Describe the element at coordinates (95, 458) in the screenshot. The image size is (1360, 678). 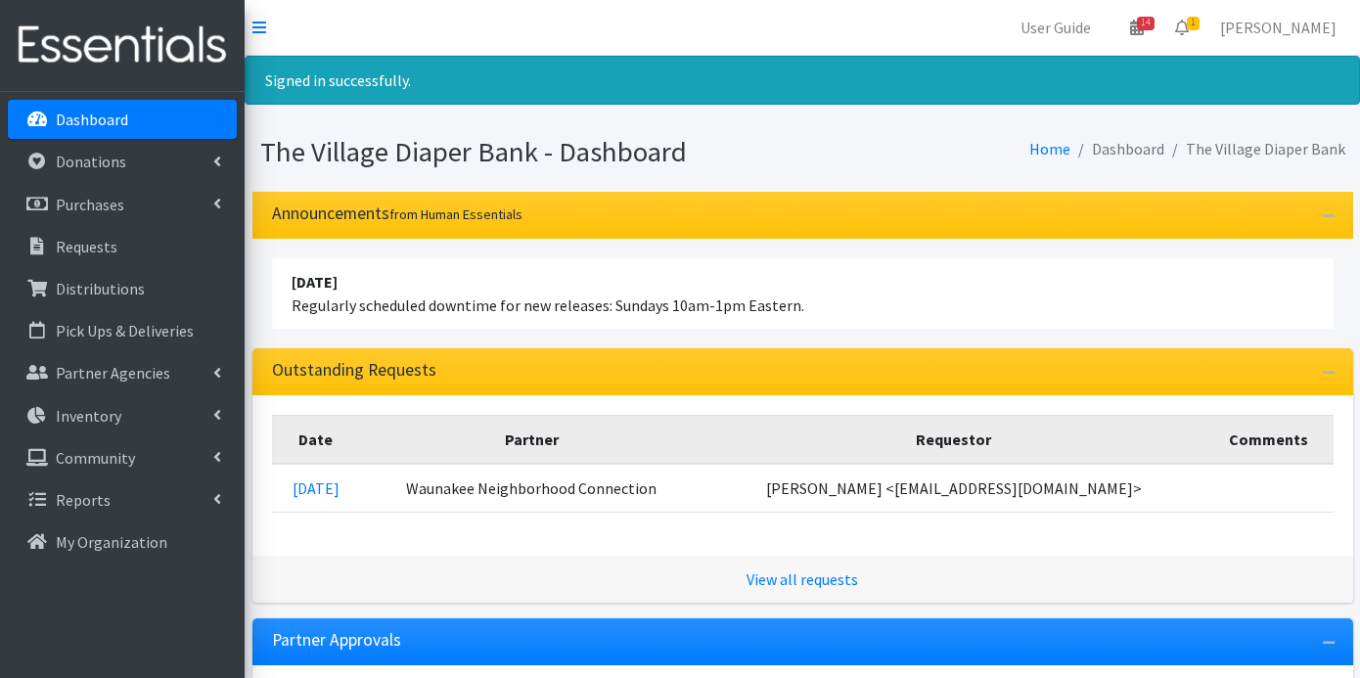
I see `p: Community` at that location.